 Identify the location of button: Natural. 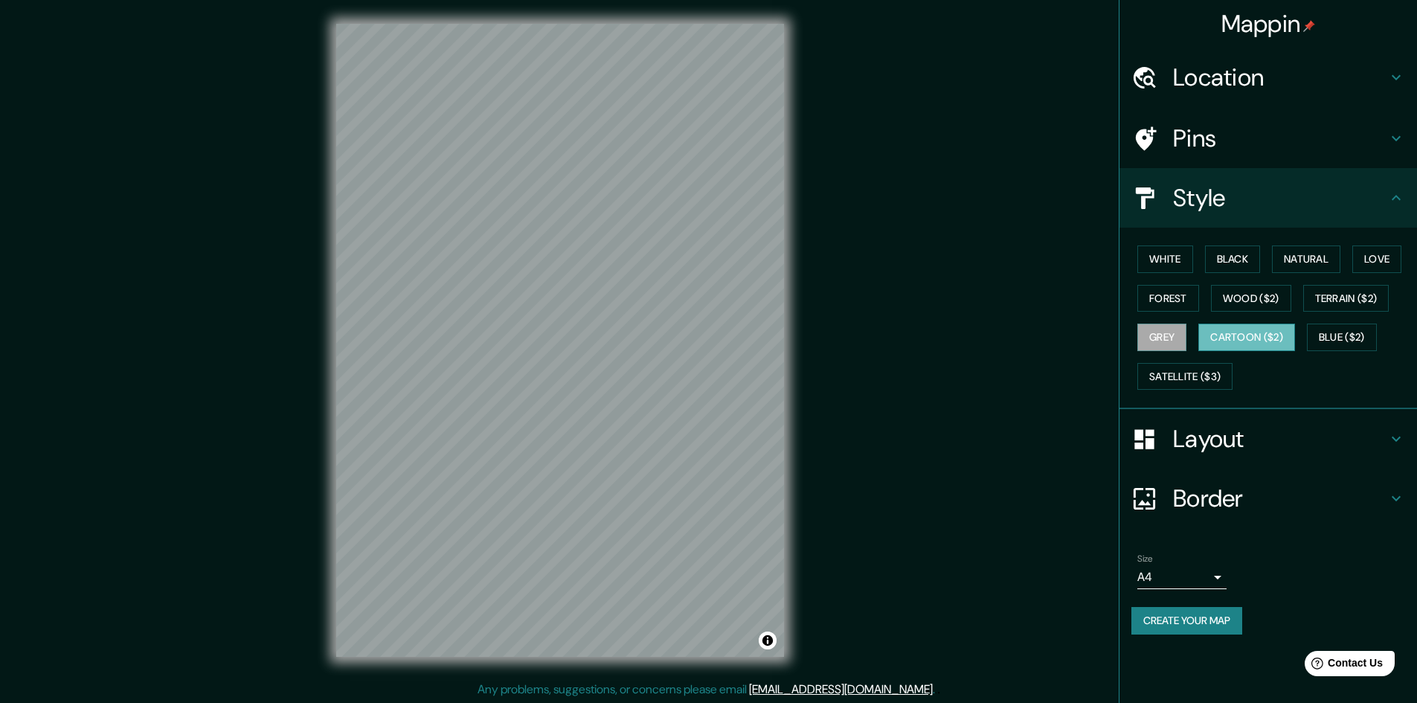
(1306, 259).